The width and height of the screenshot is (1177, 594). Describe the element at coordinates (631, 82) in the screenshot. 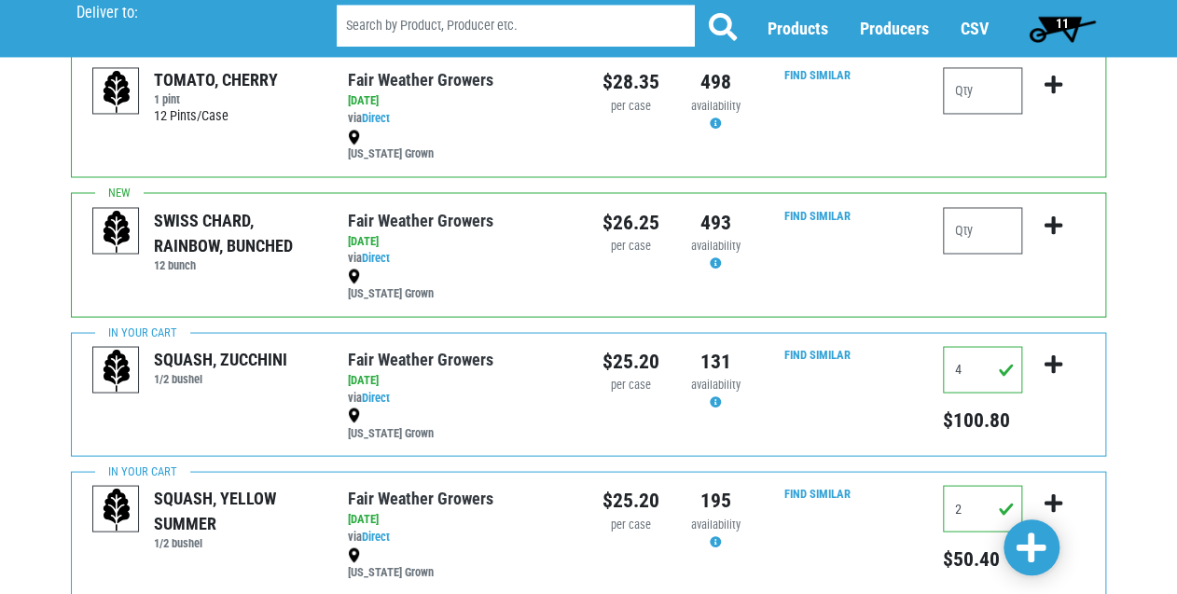

I see `div: $28.35` at that location.